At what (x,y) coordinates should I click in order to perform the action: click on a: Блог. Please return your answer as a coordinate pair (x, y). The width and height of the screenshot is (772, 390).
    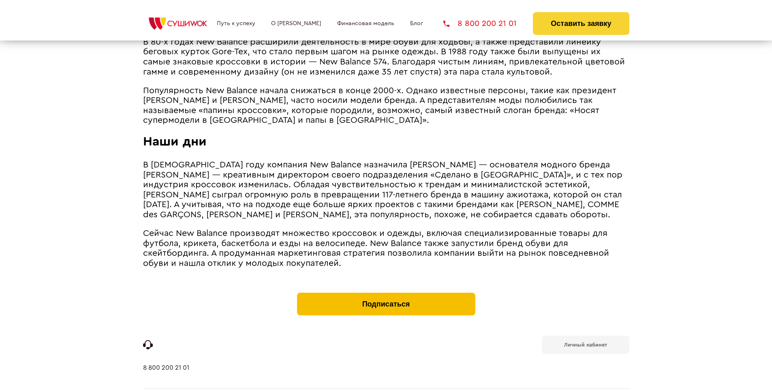
    Looking at the image, I should click on (417, 24).